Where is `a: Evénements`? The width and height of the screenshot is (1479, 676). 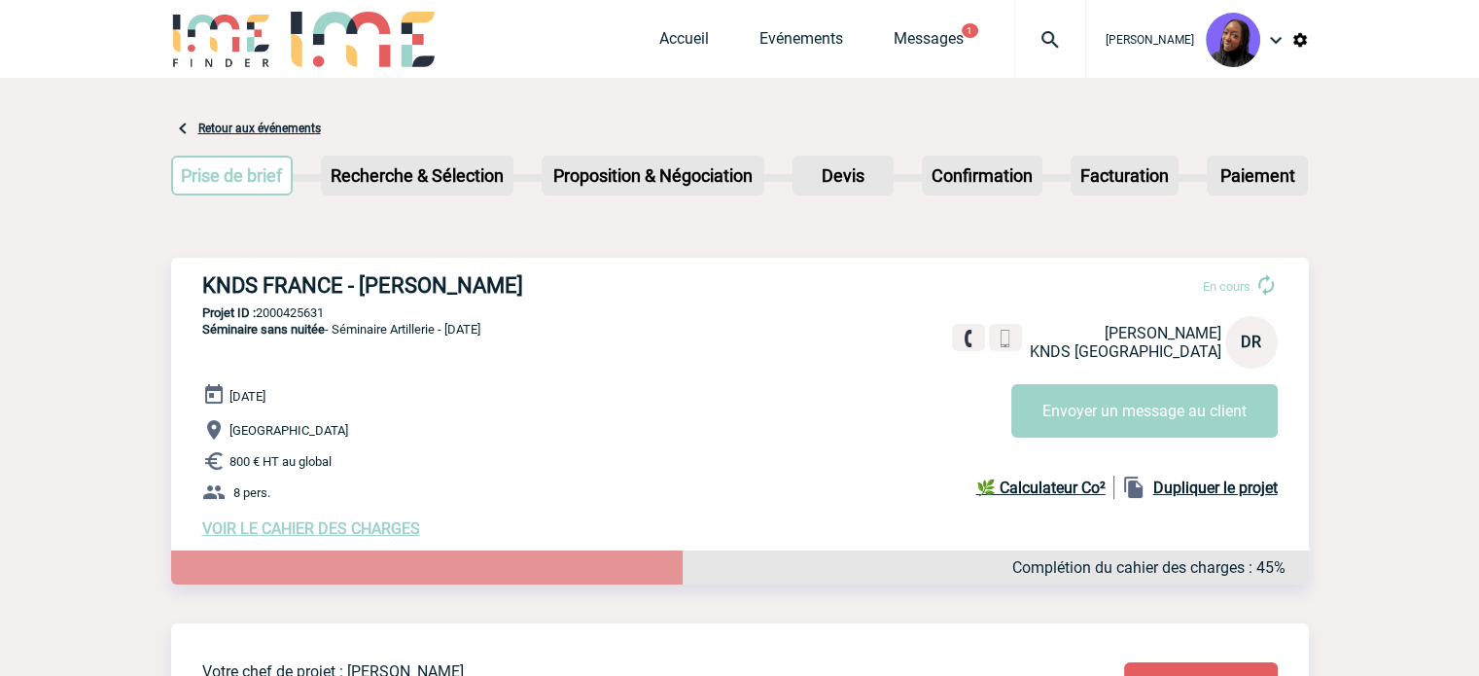
a: Evénements is located at coordinates (801, 43).